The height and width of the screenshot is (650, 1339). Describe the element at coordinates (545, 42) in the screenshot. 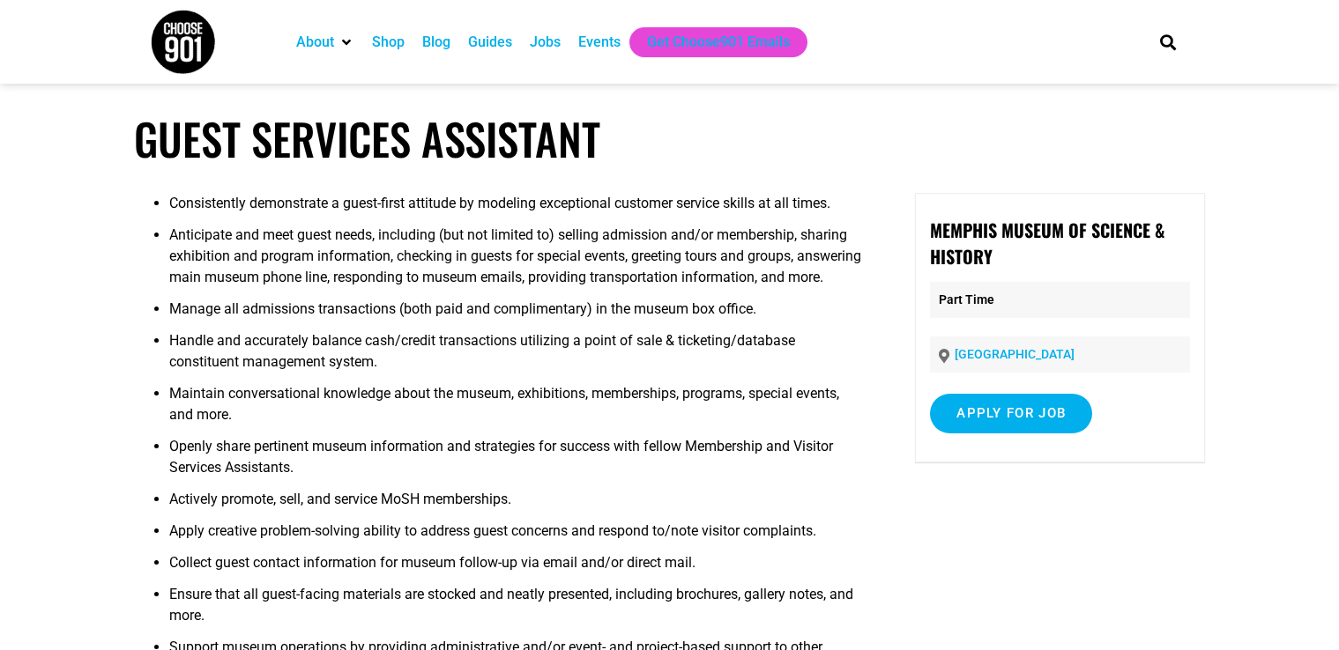

I see `div: Jobs` at that location.